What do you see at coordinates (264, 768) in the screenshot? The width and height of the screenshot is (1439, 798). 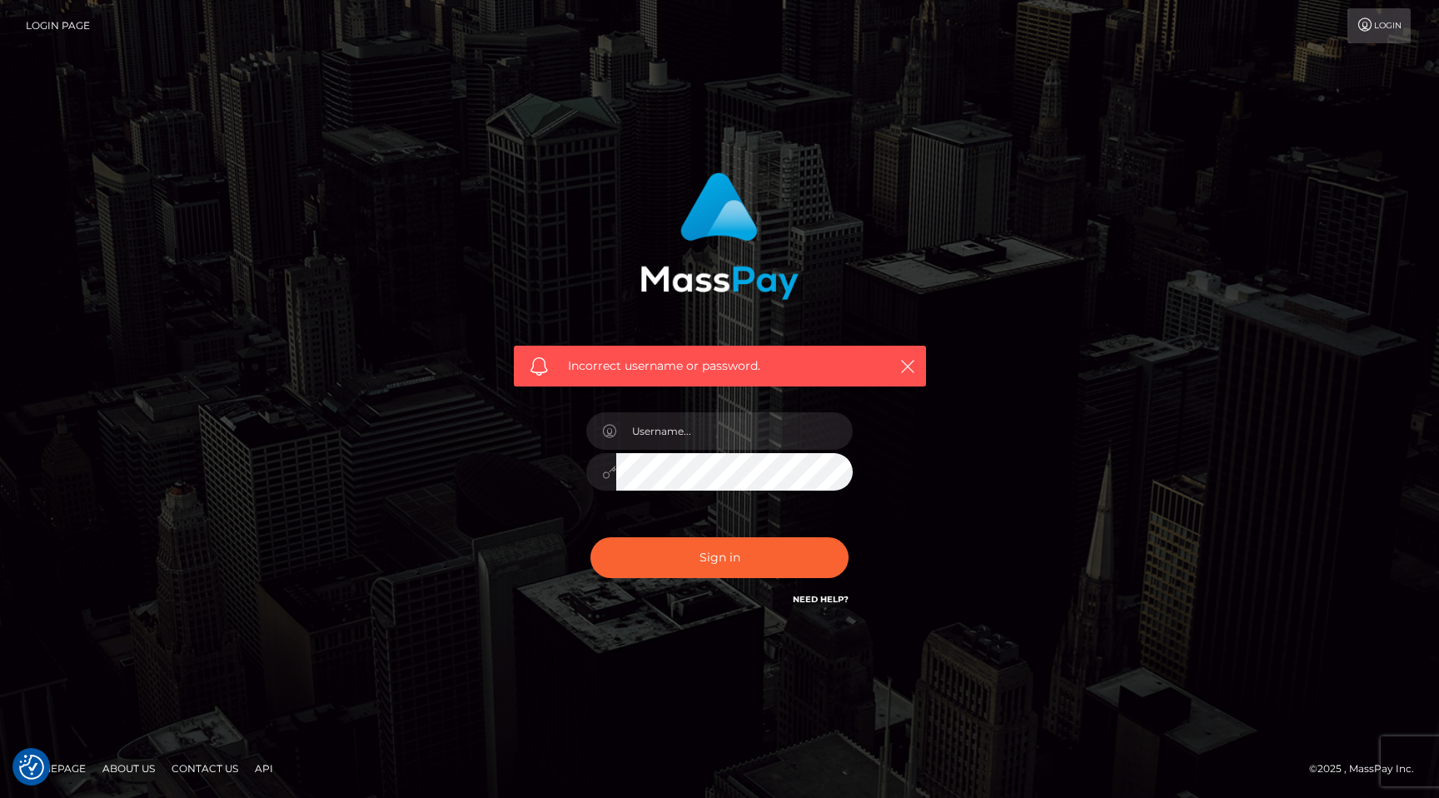 I see `a: API` at bounding box center [264, 768].